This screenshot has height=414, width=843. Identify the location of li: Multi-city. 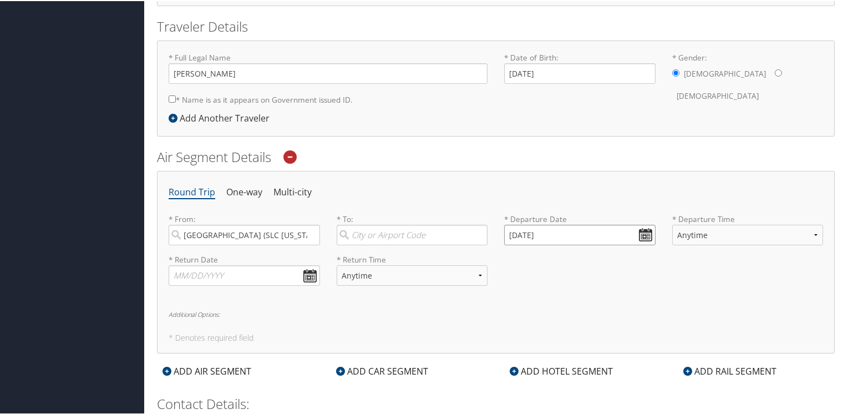
(292, 191).